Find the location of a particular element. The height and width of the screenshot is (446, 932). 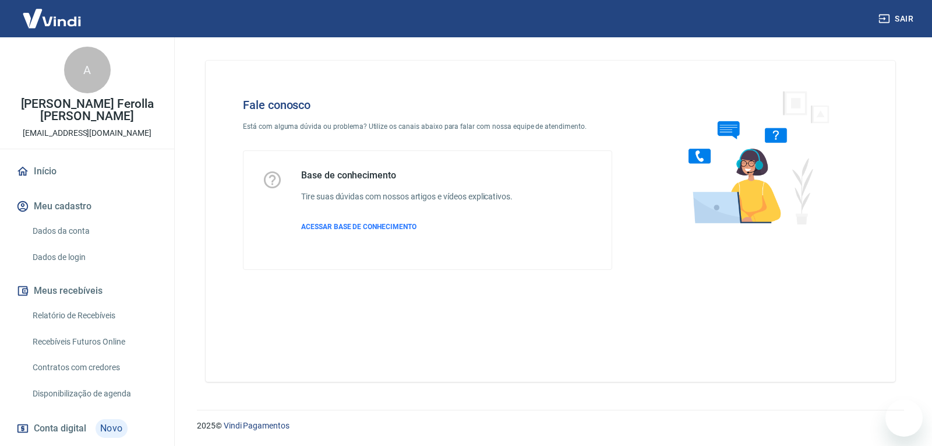

h5: Base de conhecimento is located at coordinates (407, 175).